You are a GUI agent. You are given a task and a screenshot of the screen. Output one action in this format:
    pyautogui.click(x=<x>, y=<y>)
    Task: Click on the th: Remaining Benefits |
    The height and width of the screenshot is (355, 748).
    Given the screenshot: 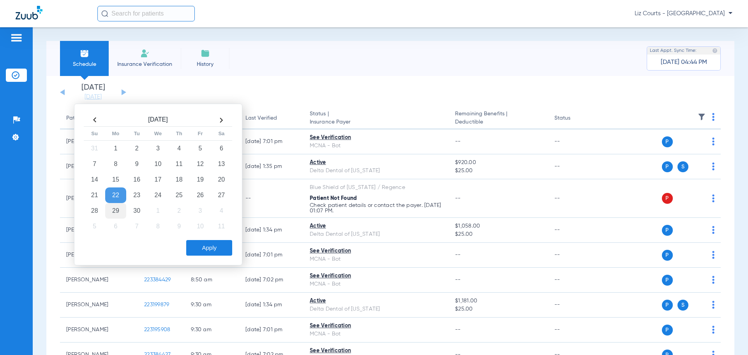 What is the action you would take?
    pyautogui.click(x=498, y=118)
    